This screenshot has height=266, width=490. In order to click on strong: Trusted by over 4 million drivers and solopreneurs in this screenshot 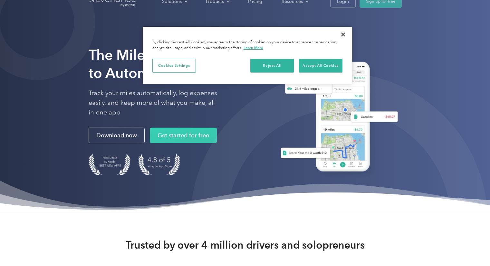, I will do `click(245, 245)`.